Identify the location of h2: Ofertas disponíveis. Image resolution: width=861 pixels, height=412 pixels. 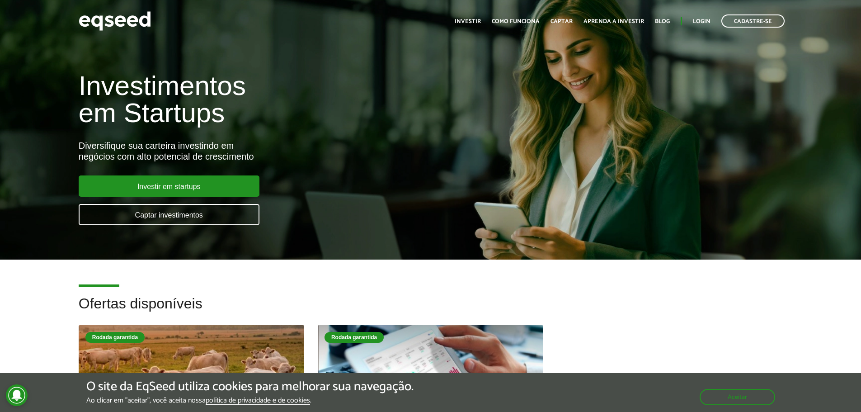
(431, 310).